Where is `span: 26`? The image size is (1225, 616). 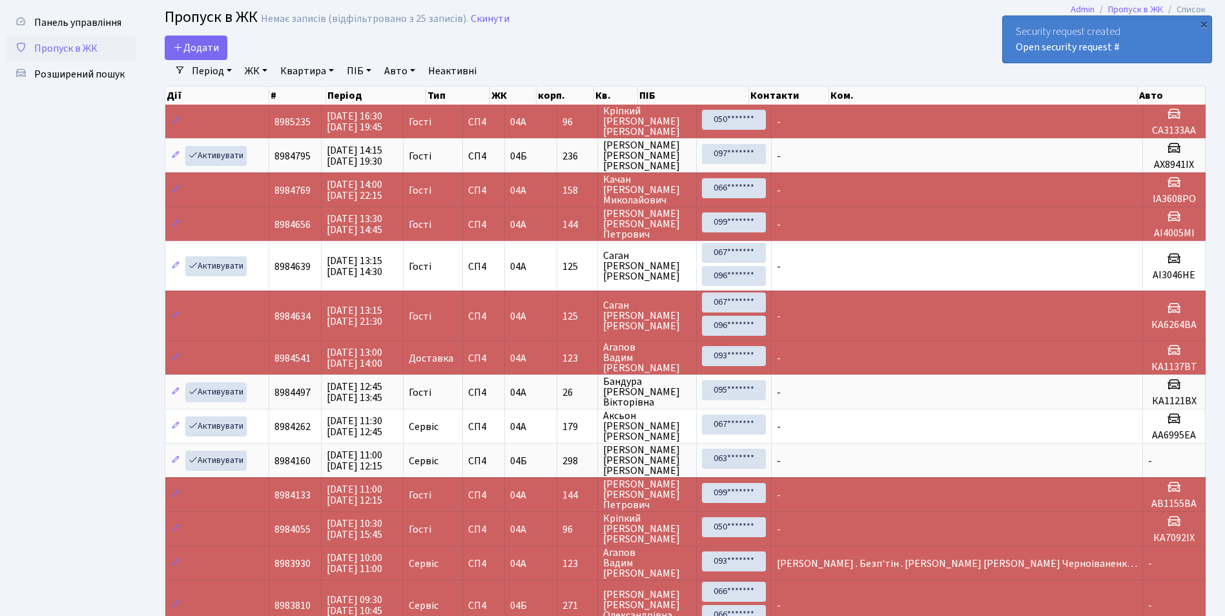
span: 26 is located at coordinates (577, 393).